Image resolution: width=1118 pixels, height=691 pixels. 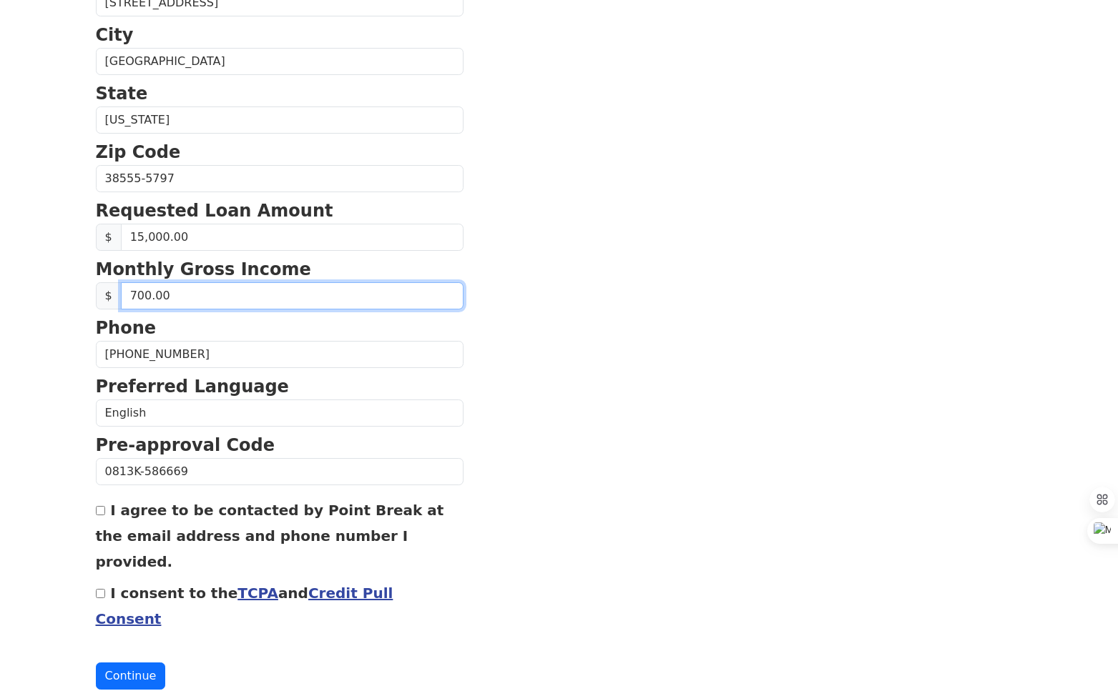 I want to click on input: Phone, so click(x=280, y=355).